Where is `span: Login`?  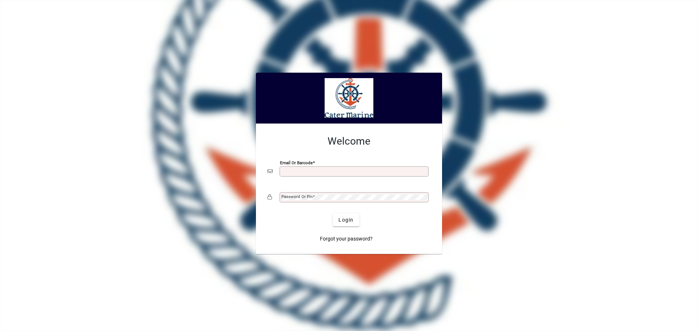 span: Login is located at coordinates (346, 220).